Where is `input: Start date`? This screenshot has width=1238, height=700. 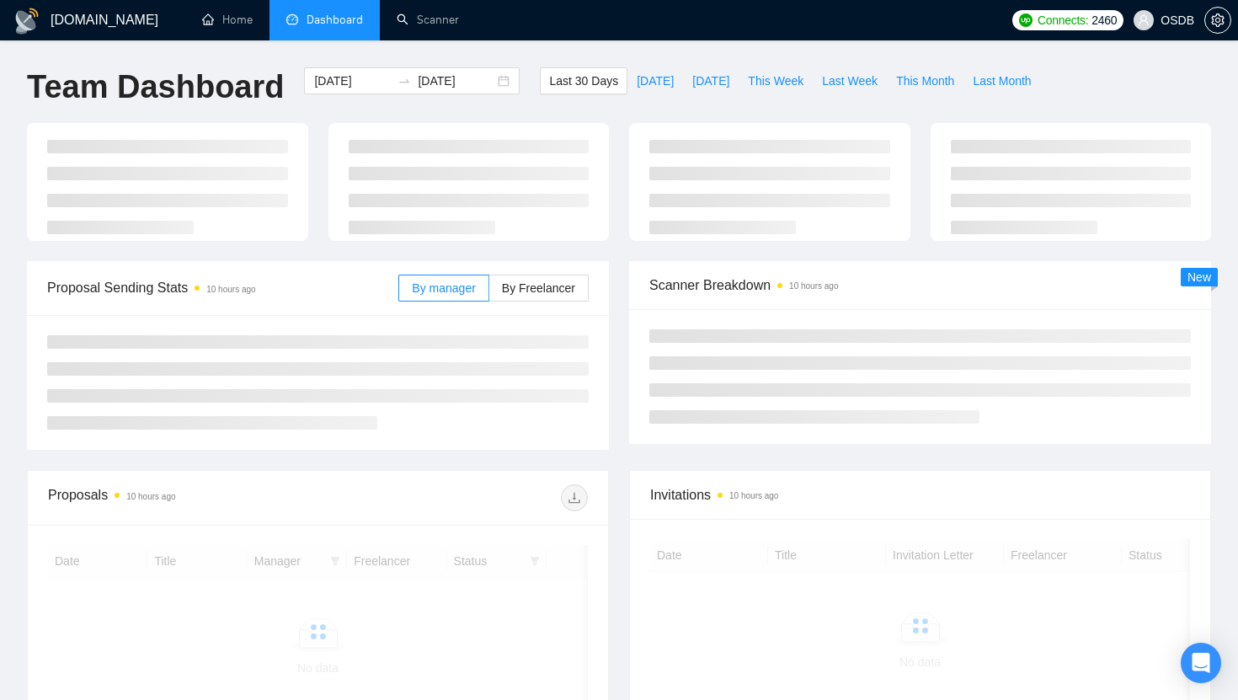 input: Start date is located at coordinates (352, 81).